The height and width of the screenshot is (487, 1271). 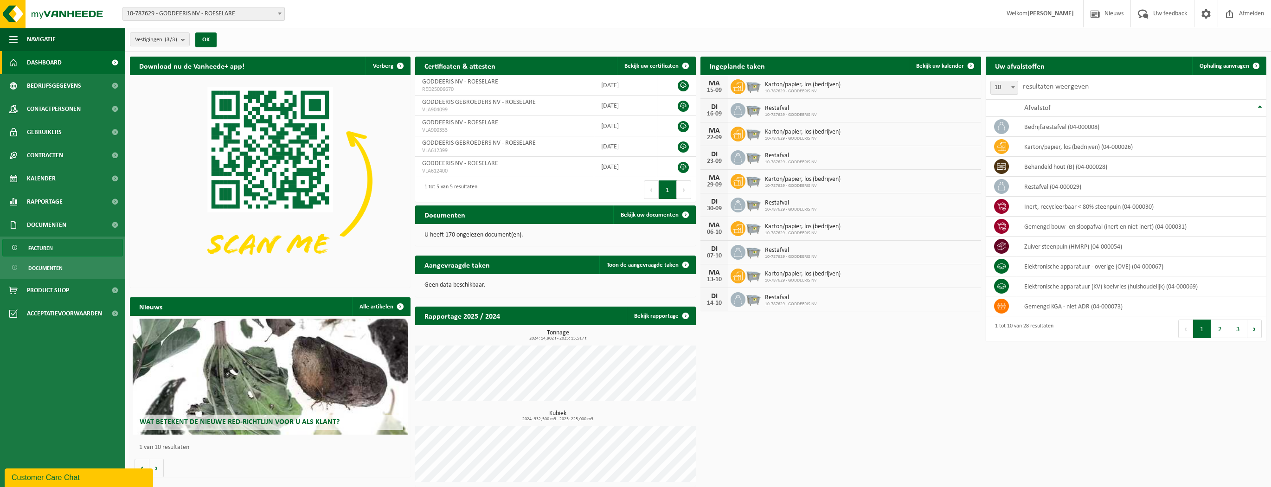 I want to click on div: Customer Care Chat, so click(x=74, y=11).